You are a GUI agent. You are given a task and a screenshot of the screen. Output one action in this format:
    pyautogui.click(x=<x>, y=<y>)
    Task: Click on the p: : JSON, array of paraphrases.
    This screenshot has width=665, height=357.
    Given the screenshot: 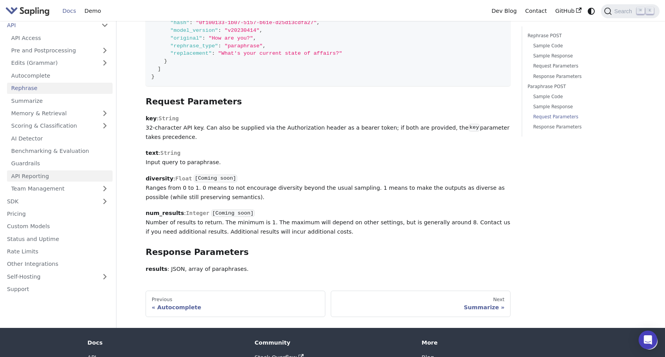 What is the action you would take?
    pyautogui.click(x=328, y=269)
    